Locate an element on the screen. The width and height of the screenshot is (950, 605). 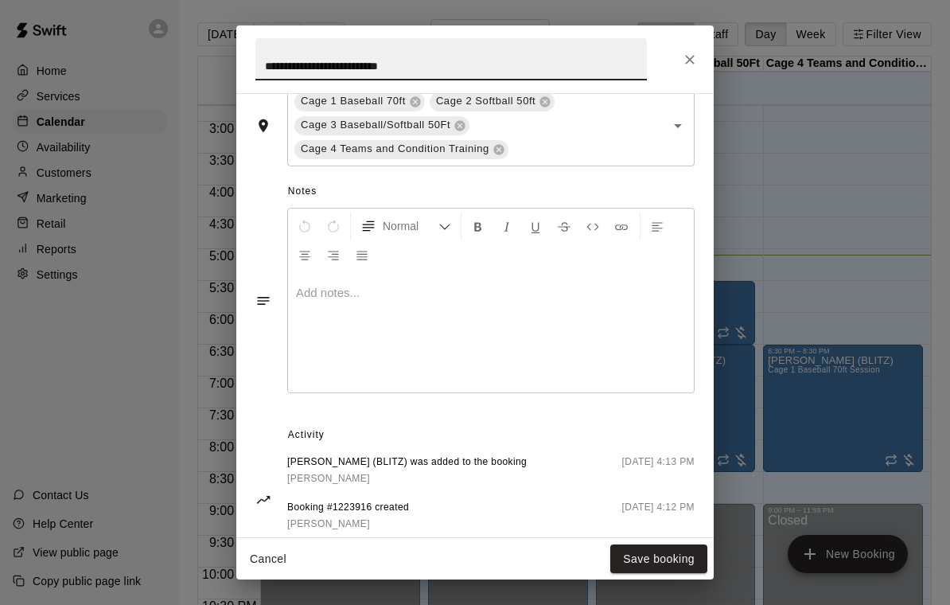
button: Format Italics is located at coordinates (507, 226).